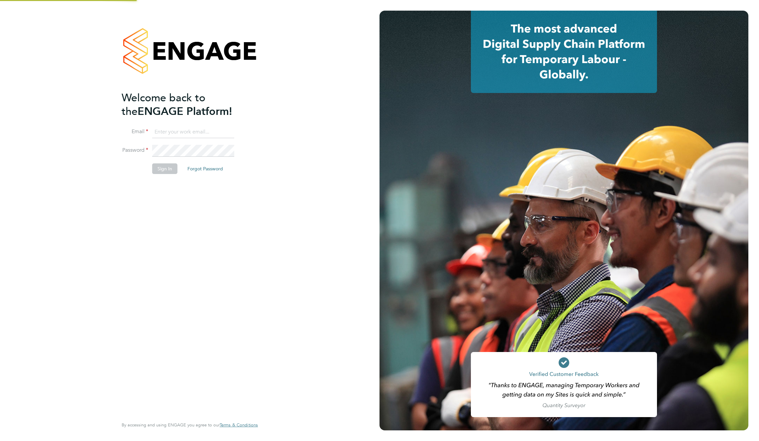  Describe the element at coordinates (163, 105) in the screenshot. I see `span: Welcome back to the` at that location.